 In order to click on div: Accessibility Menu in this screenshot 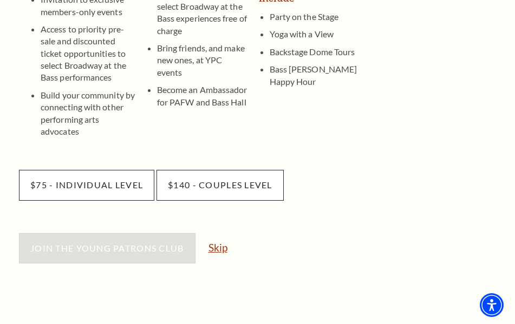, I will do `click(492, 305)`.